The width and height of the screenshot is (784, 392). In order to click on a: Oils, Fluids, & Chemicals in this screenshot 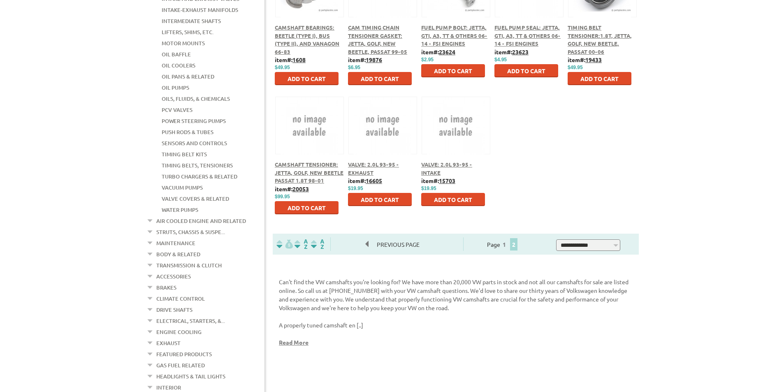, I will do `click(196, 99)`.